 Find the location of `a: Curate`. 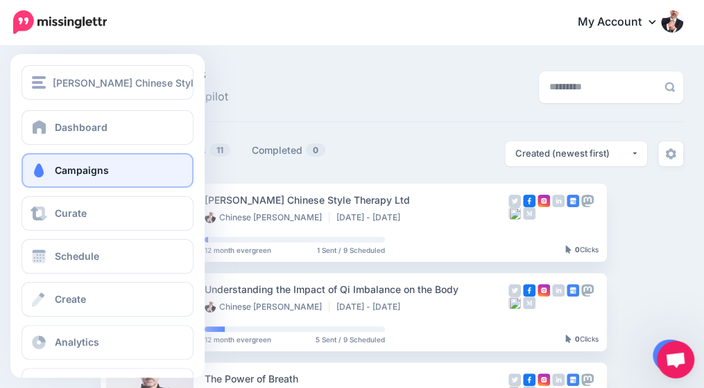

a: Curate is located at coordinates (107, 214).